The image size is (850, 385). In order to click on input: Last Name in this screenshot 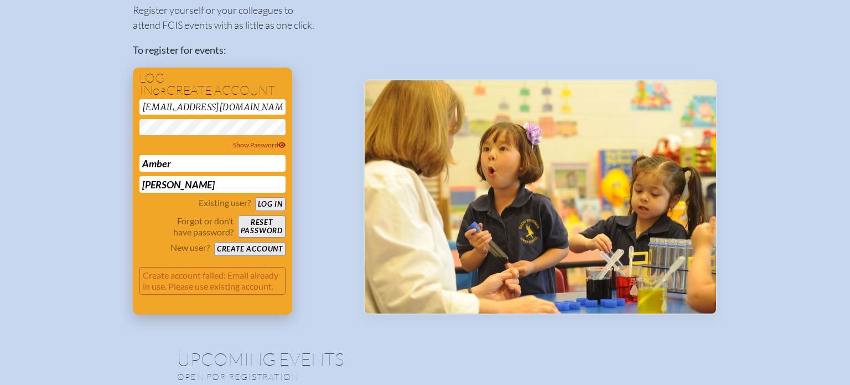, I will do `click(212, 184)`.